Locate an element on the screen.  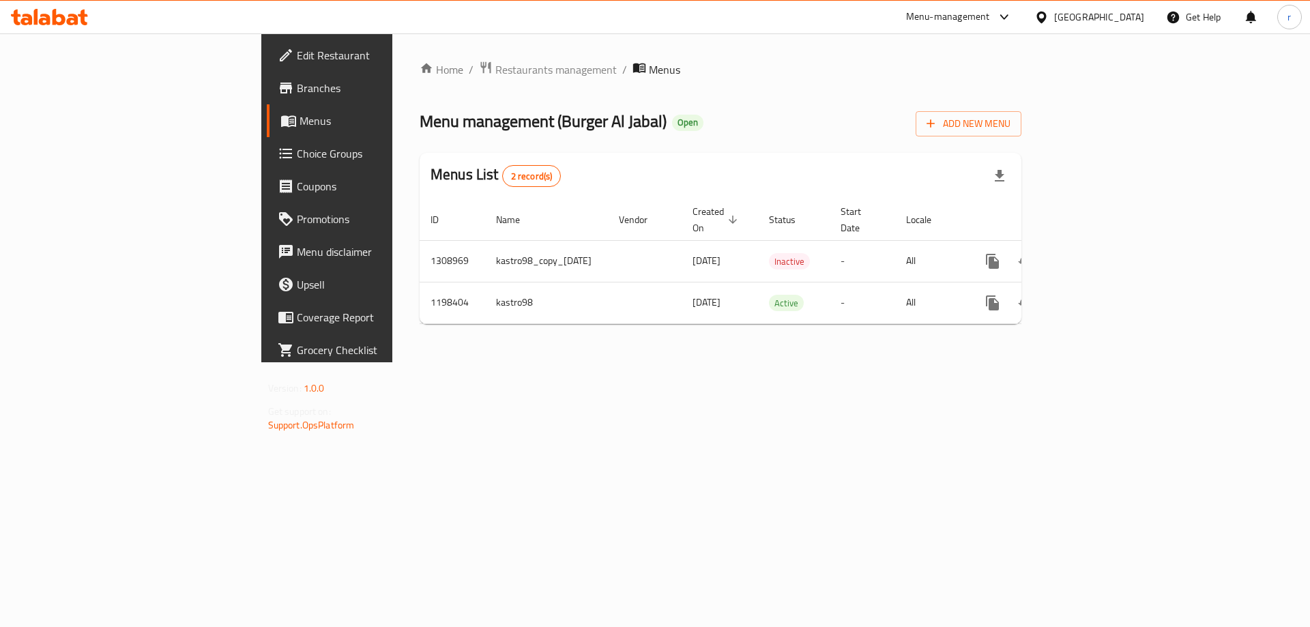
span: Coupons is located at coordinates (383, 186).